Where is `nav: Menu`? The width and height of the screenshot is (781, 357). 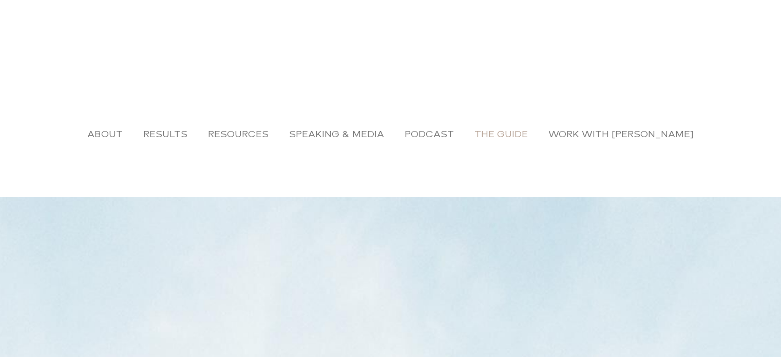
nav: Menu is located at coordinates (390, 134).